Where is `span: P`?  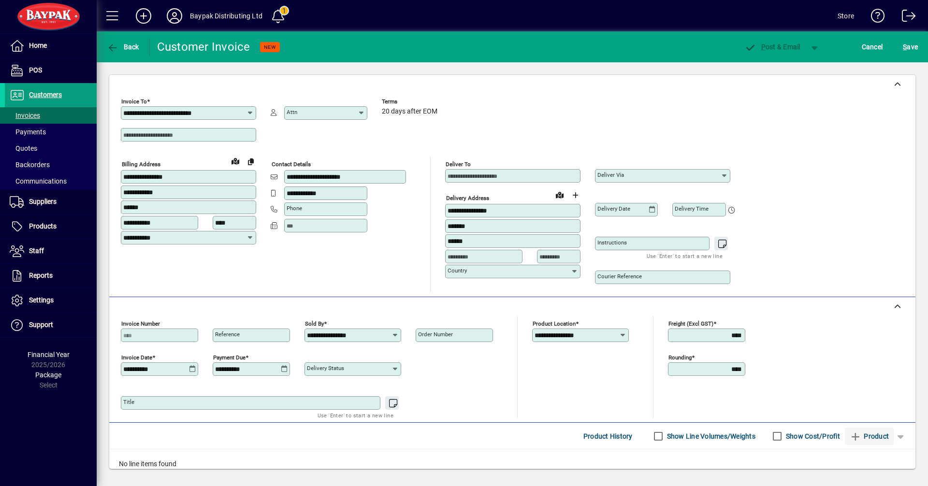
span: P is located at coordinates (763, 47).